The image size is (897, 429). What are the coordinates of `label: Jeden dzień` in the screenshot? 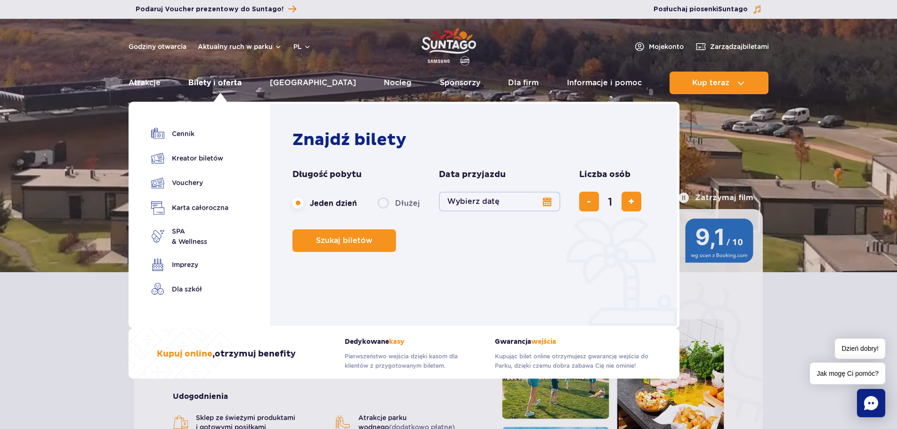 It's located at (324, 203).